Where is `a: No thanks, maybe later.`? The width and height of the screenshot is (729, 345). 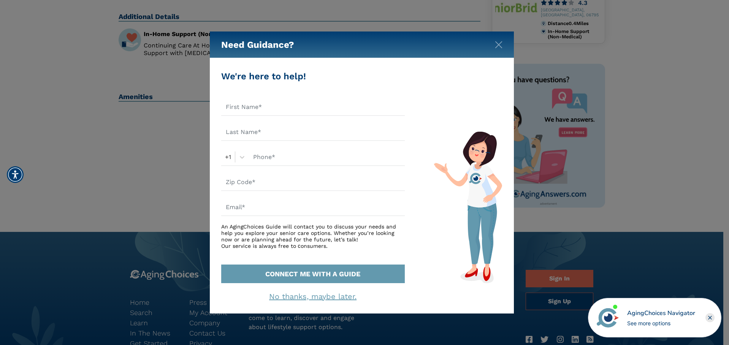 a: No thanks, maybe later. is located at coordinates (313, 297).